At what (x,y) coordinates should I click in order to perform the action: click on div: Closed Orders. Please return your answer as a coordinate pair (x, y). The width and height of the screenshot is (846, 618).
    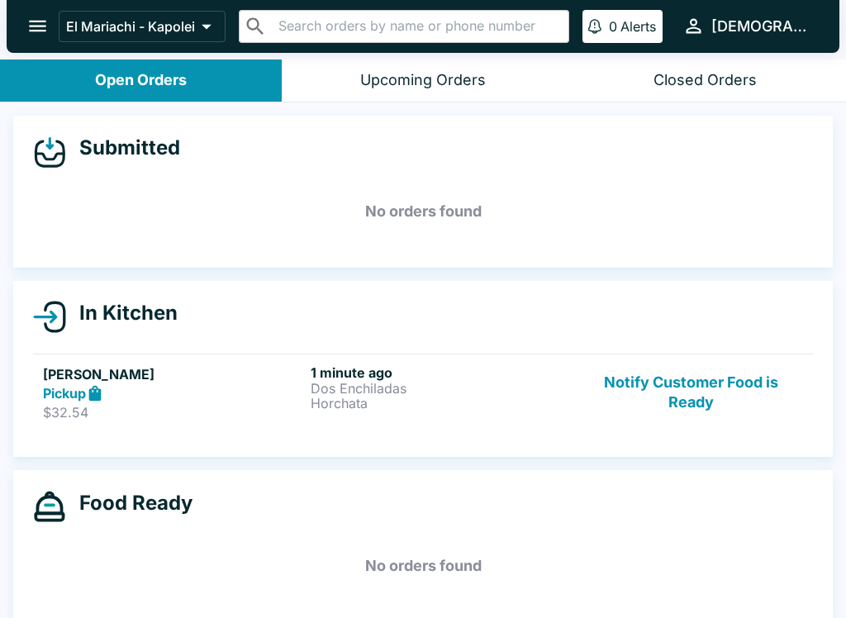
    Looking at the image, I should click on (705, 80).